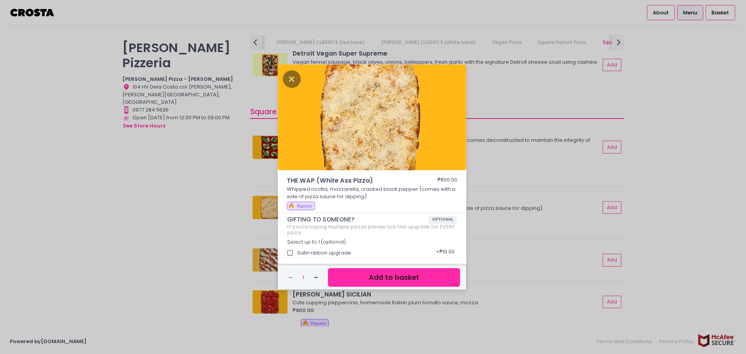 The image size is (746, 354). I want to click on span: THE WAP (White Ass Pizza), so click(351, 181).